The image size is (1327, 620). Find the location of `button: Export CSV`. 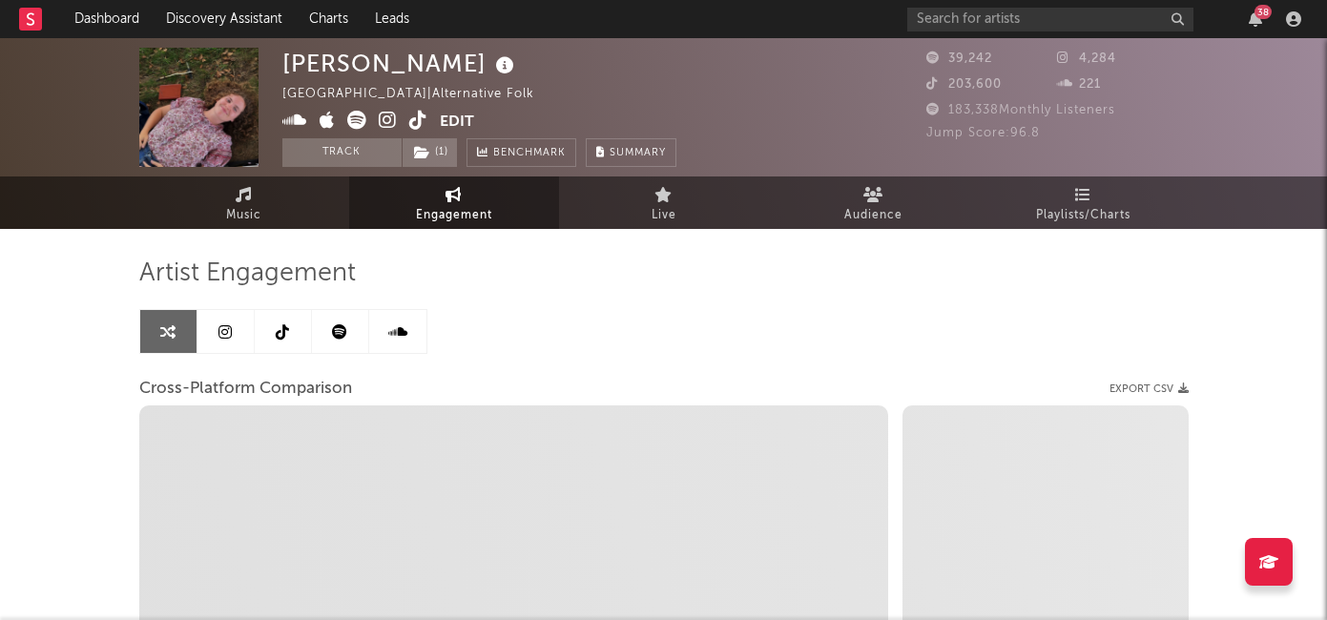

button: Export CSV is located at coordinates (1149, 389).